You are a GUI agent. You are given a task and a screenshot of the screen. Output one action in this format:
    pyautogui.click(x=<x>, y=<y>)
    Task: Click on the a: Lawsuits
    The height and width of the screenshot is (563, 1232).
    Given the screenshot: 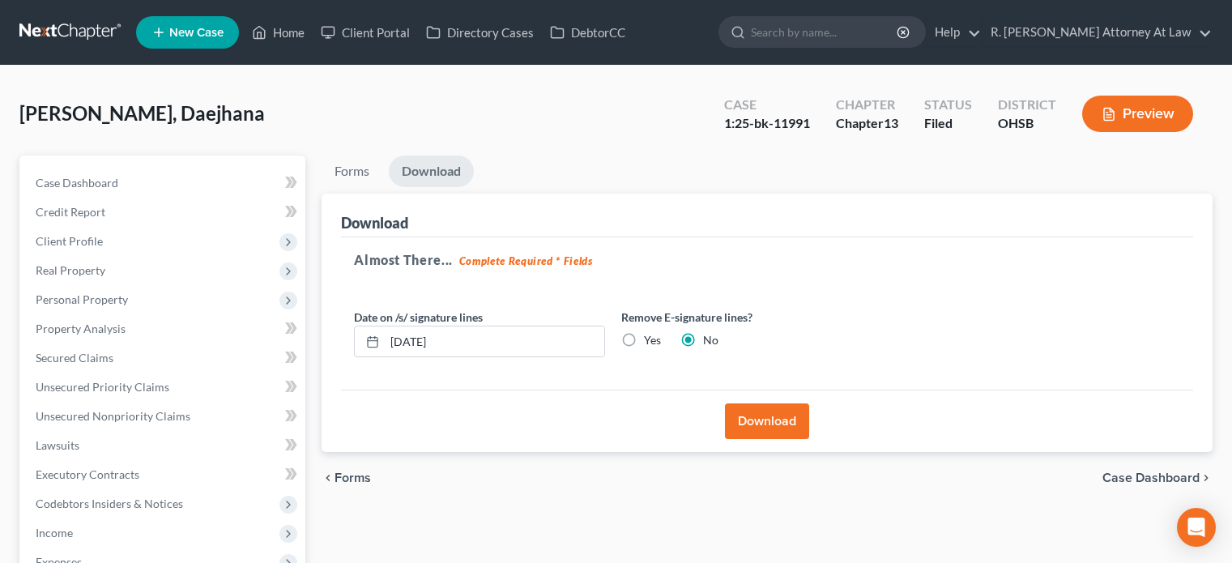 What is the action you would take?
    pyautogui.click(x=164, y=445)
    